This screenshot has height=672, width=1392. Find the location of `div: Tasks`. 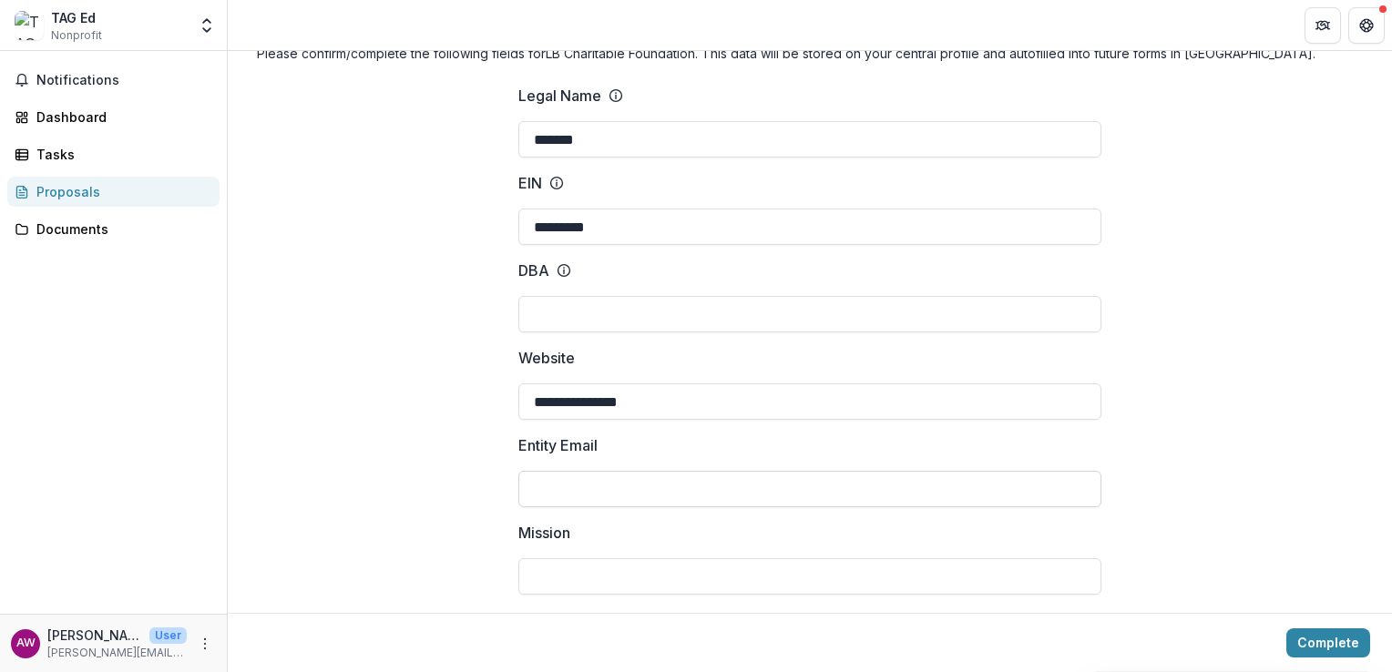

div: Tasks is located at coordinates (120, 154).